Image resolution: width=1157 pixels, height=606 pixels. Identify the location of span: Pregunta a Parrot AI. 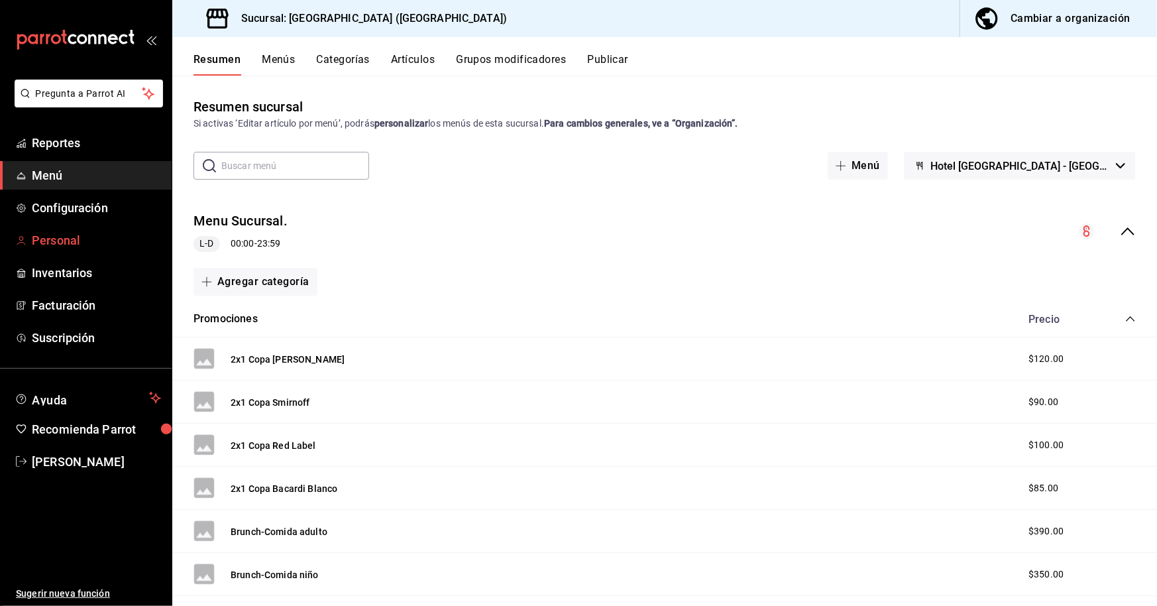
(89, 93).